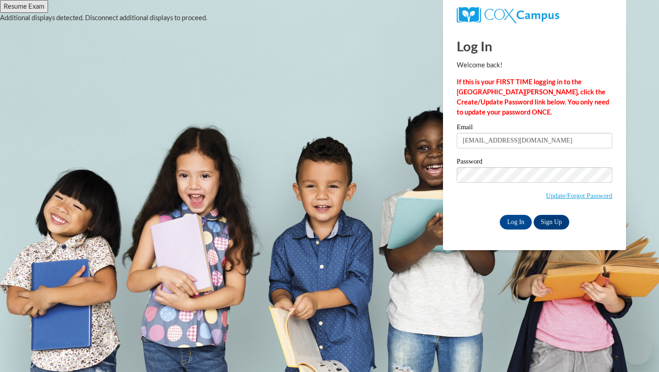 This screenshot has height=372, width=659. What do you see at coordinates (535, 128) in the screenshot?
I see `label: Email` at bounding box center [535, 128].